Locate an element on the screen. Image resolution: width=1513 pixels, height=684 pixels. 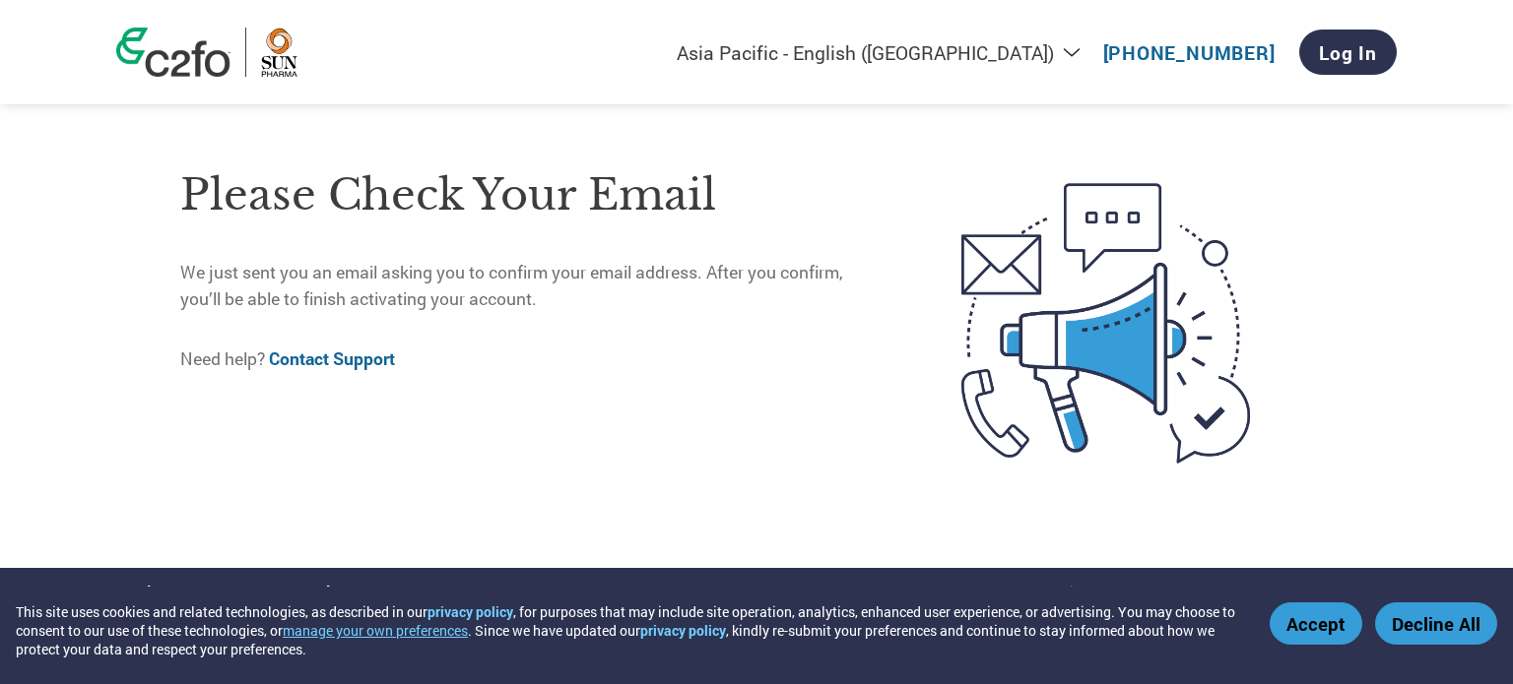
a: Contact Support is located at coordinates (332, 358).